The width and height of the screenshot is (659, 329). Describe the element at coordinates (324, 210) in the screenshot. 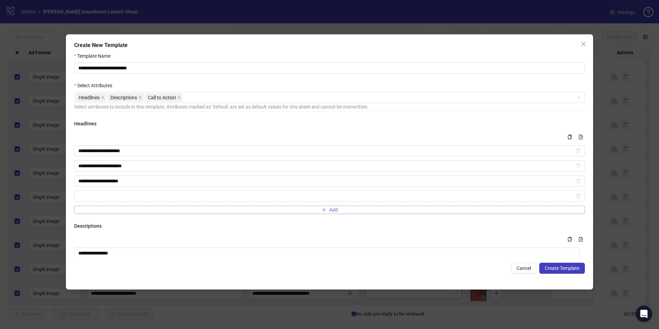

I see `span: plus` at that location.